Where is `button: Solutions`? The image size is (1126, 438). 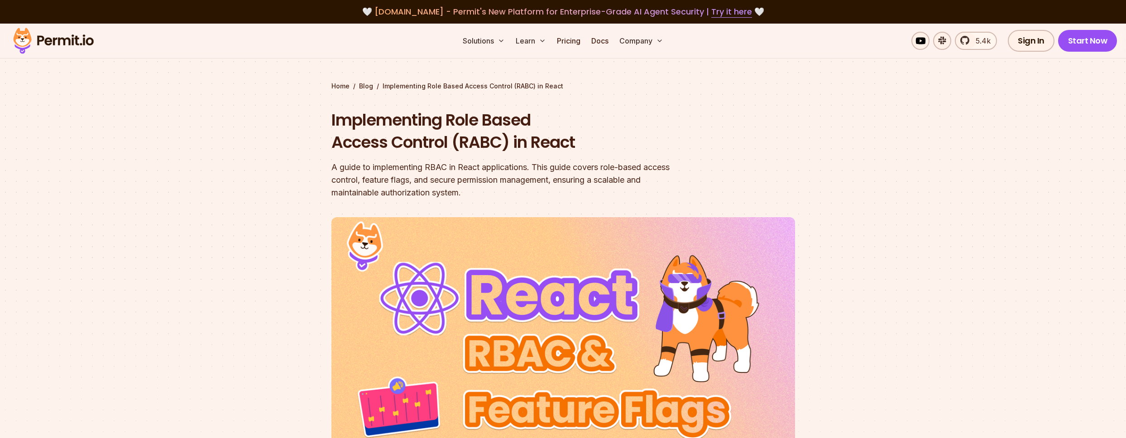 button: Solutions is located at coordinates (484, 41).